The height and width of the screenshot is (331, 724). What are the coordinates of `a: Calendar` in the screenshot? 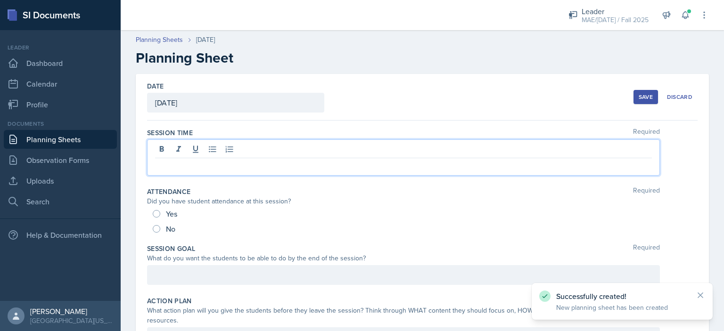 It's located at (60, 84).